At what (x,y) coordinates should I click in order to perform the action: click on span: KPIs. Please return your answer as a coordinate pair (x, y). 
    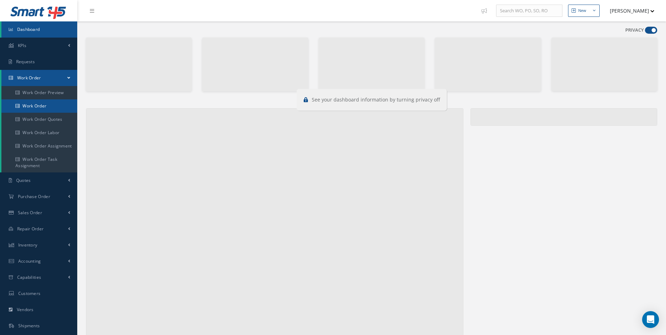
    Looking at the image, I should click on (22, 45).